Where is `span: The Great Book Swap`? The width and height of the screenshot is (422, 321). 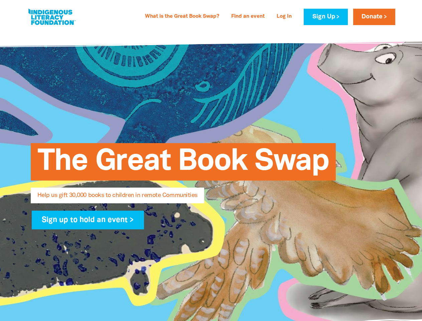 span: The Great Book Swap is located at coordinates (183, 164).